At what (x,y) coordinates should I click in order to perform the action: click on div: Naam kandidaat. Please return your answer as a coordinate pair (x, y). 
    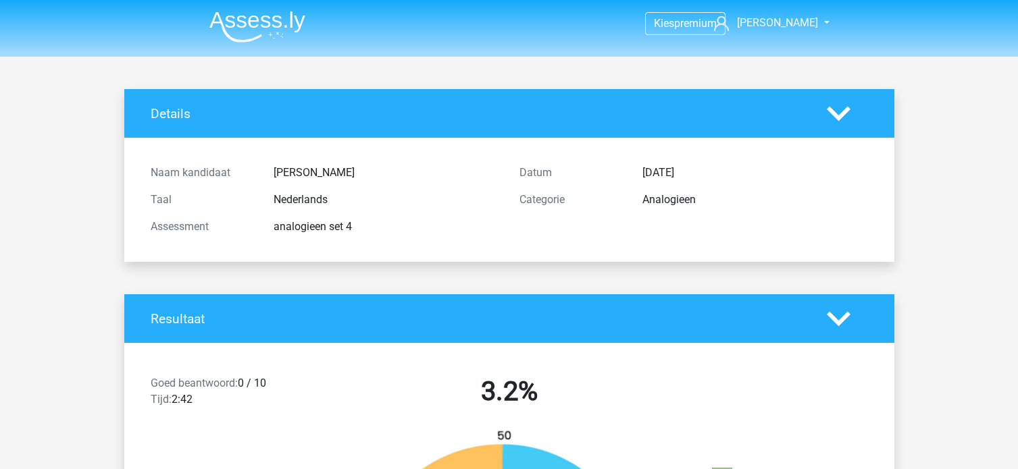
    Looking at the image, I should click on (202, 173).